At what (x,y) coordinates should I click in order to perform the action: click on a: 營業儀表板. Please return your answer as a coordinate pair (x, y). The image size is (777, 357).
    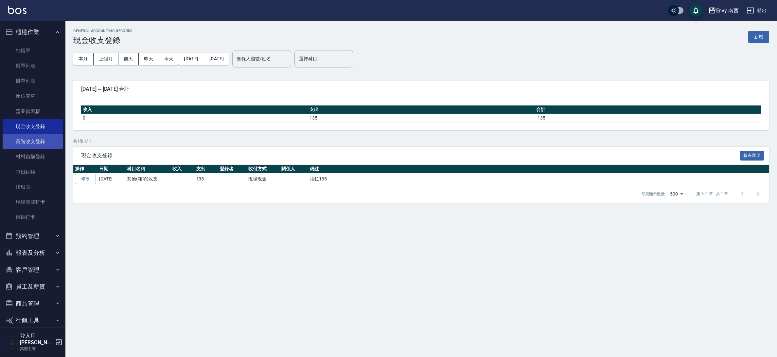
    Looking at the image, I should click on (33, 111).